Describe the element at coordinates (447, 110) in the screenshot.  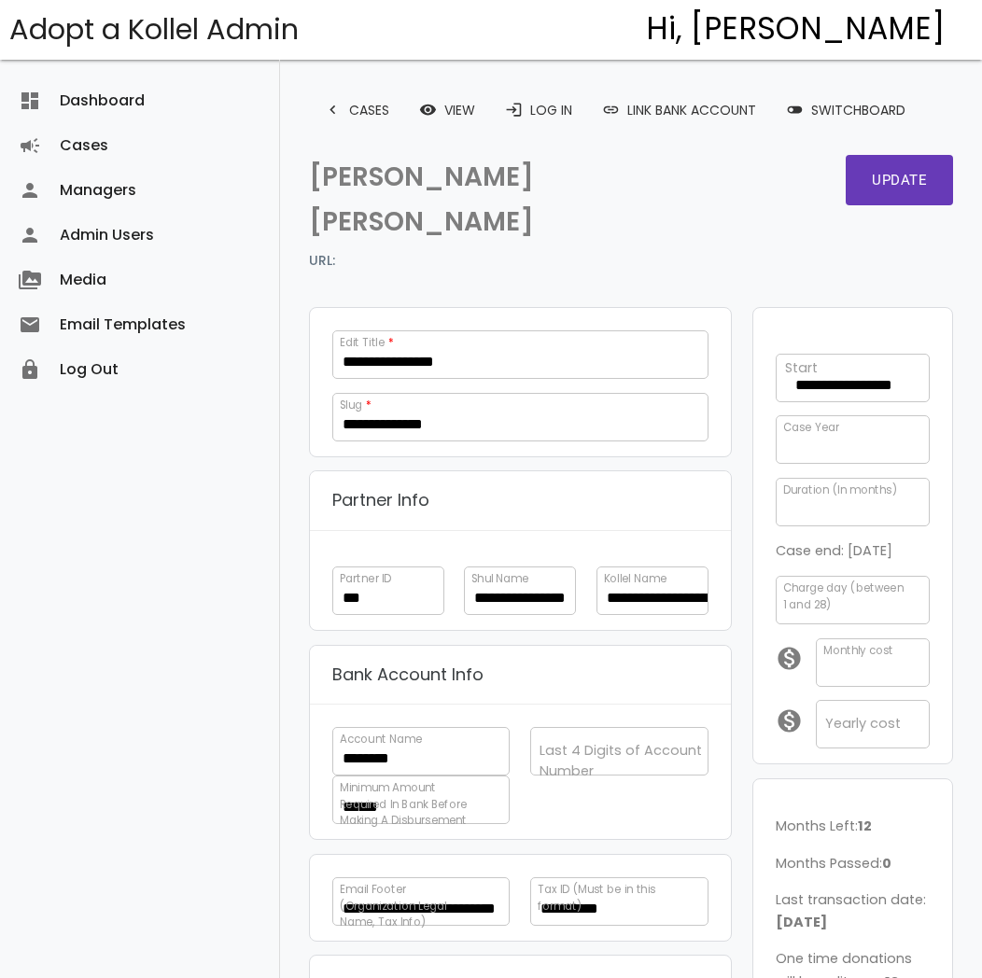
I see `a: remove_red_eyeView` at that location.